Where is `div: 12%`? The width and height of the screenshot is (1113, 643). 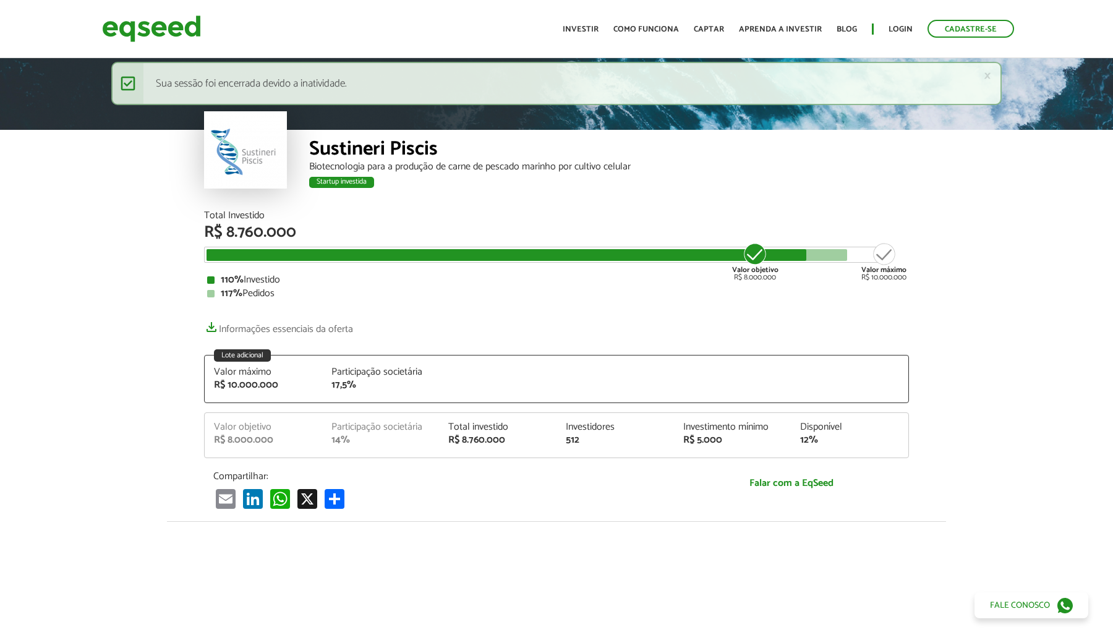
div: 12% is located at coordinates (849, 440).